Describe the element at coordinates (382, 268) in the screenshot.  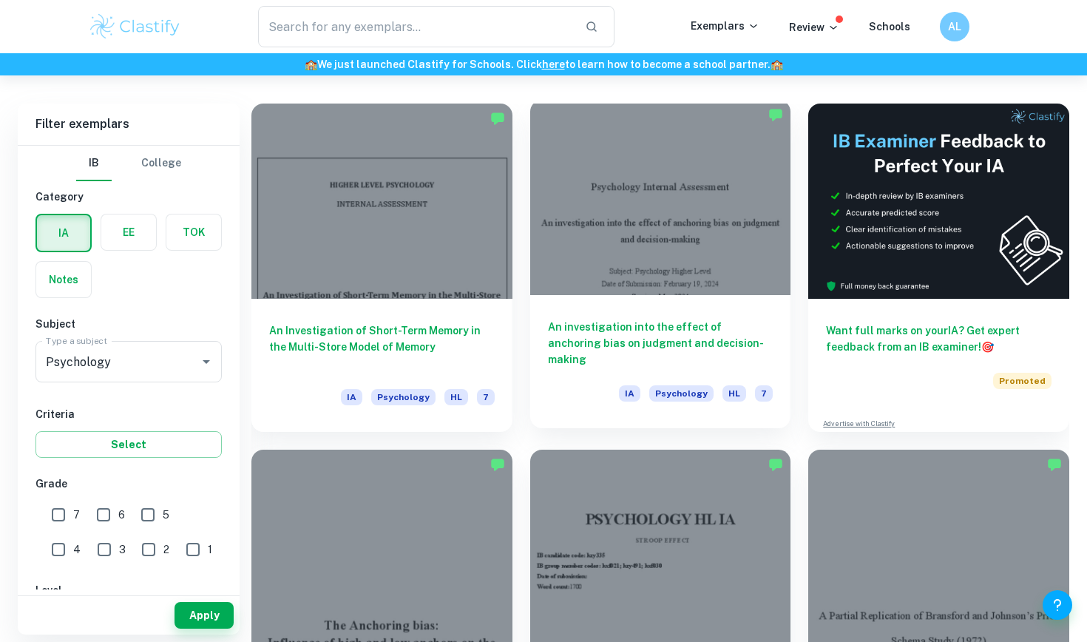
I see `a: An Investigation of Short-Term Memory in the Multi-Store Model of MemoryIAPsychologyHL7` at that location.